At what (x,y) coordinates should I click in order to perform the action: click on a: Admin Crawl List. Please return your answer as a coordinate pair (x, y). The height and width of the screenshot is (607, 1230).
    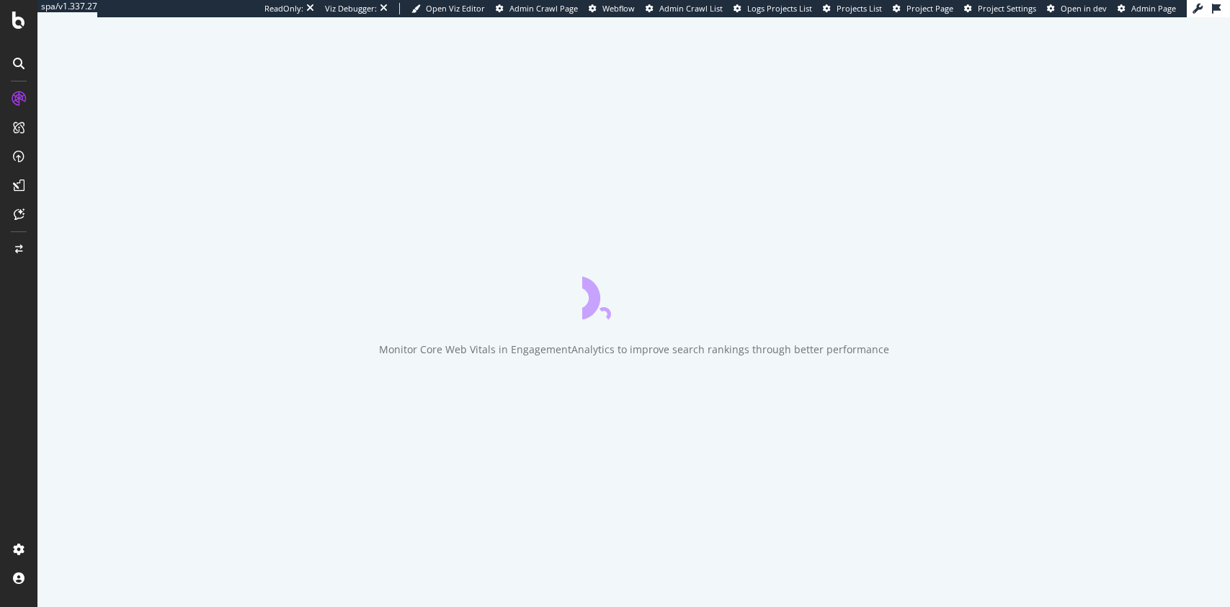
    Looking at the image, I should click on (684, 9).